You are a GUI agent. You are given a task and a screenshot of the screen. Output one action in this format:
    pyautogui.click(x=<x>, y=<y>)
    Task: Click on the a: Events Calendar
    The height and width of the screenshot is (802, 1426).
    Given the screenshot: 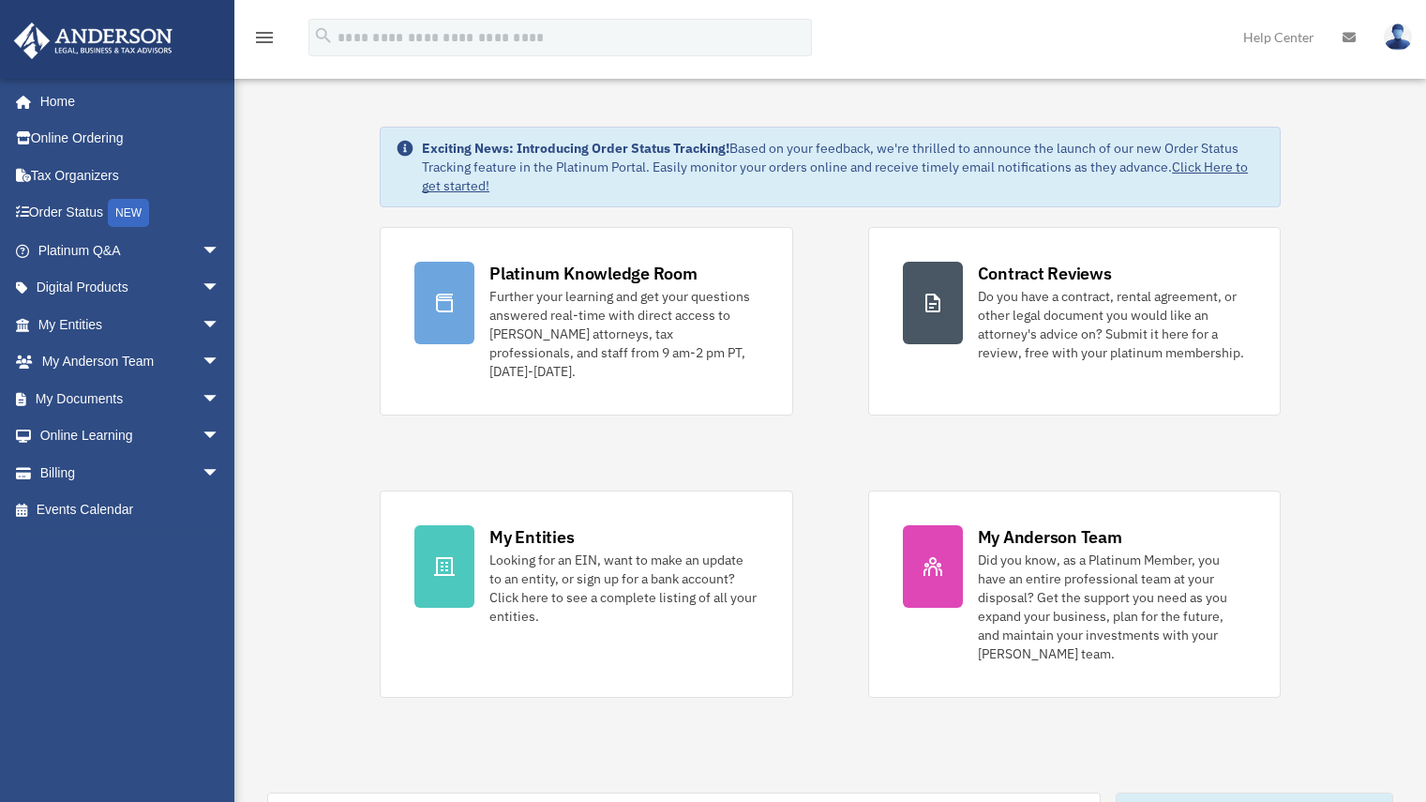 What is the action you would take?
    pyautogui.click(x=130, y=510)
    